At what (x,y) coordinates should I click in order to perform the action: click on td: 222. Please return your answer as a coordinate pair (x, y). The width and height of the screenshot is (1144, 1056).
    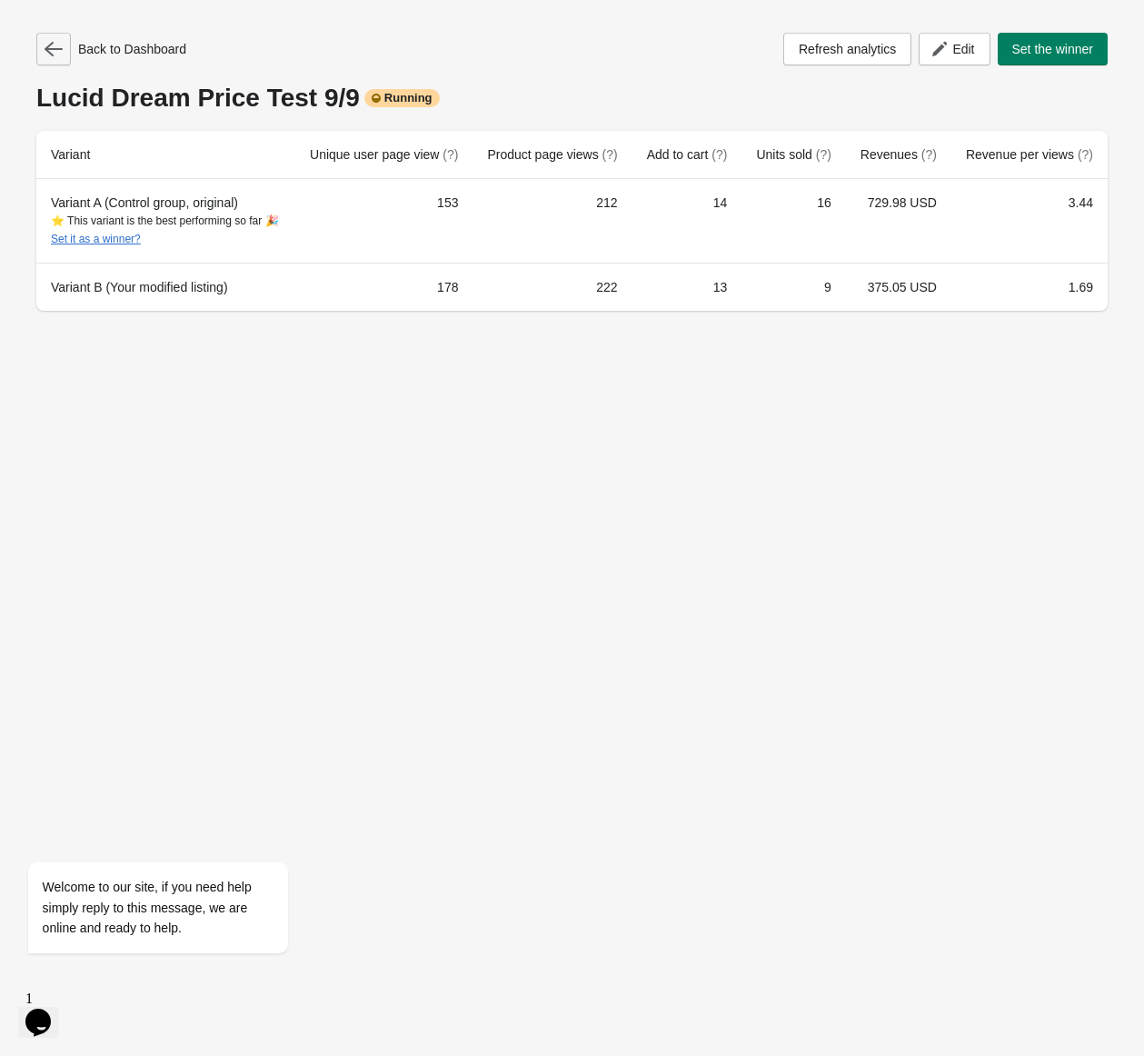
    Looking at the image, I should click on (552, 286).